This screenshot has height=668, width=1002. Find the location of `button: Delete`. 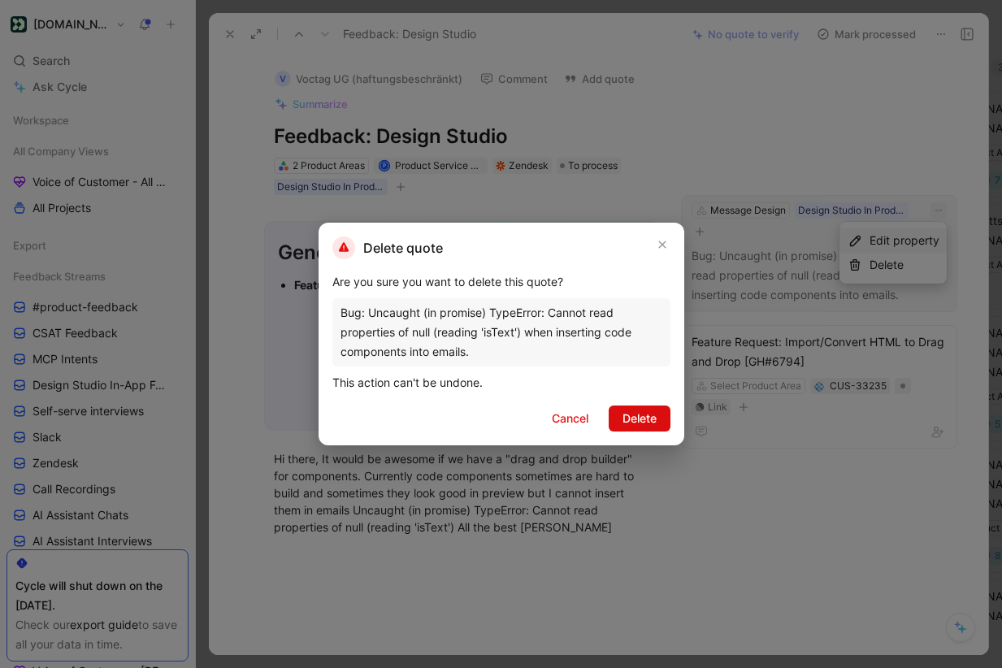

button: Delete is located at coordinates (640, 419).